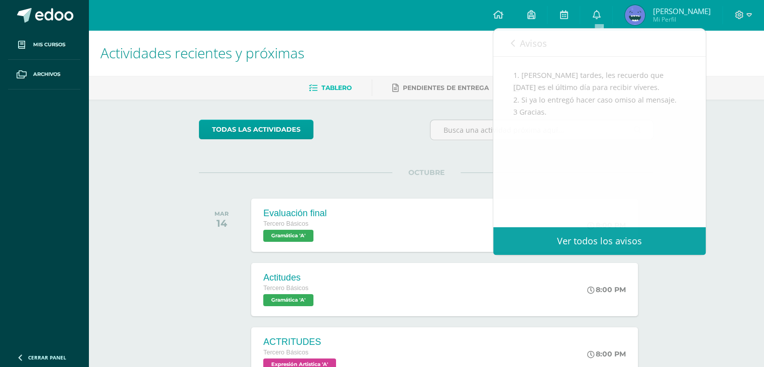 The height and width of the screenshot is (367, 764). Describe the element at coordinates (635, 15) in the screenshot. I see `img: f29068a96d38c0014f51558e264e4ec7.png` at that location.